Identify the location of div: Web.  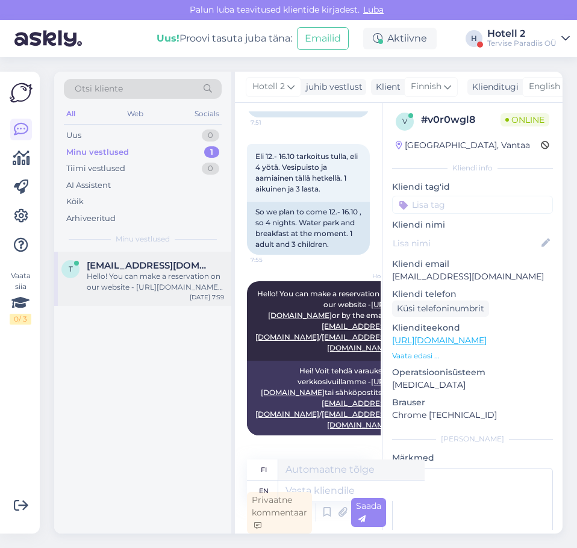
(135, 114).